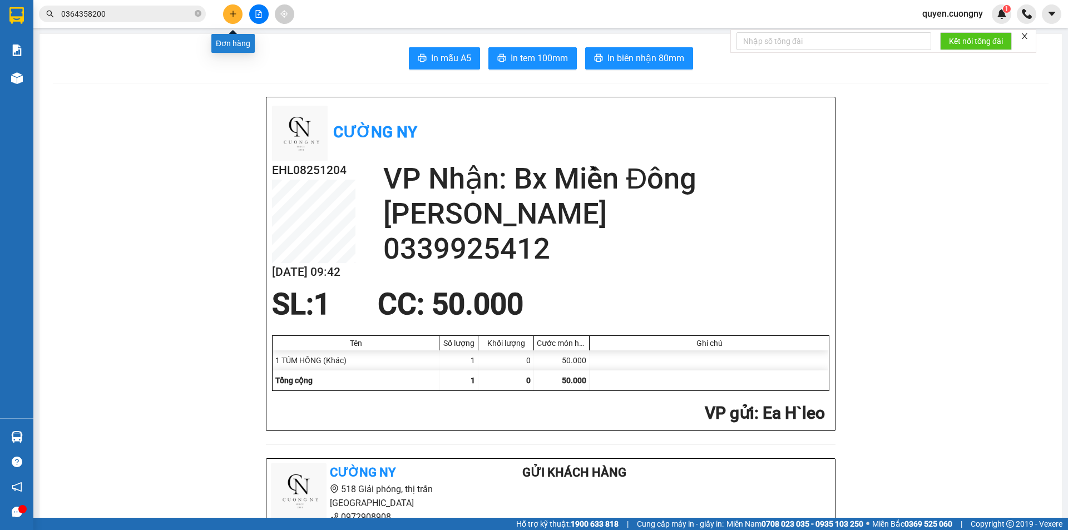 Image resolution: width=1068 pixels, height=530 pixels. Describe the element at coordinates (17, 487) in the screenshot. I see `span: notification` at that location.